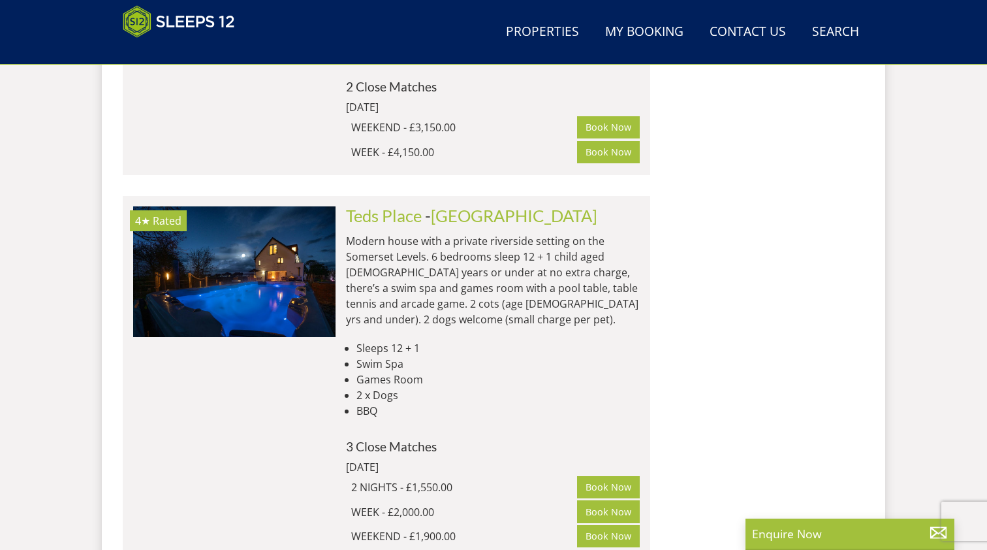 This screenshot has width=987, height=550. I want to click on div: WEEK - £2,000.00, so click(464, 512).